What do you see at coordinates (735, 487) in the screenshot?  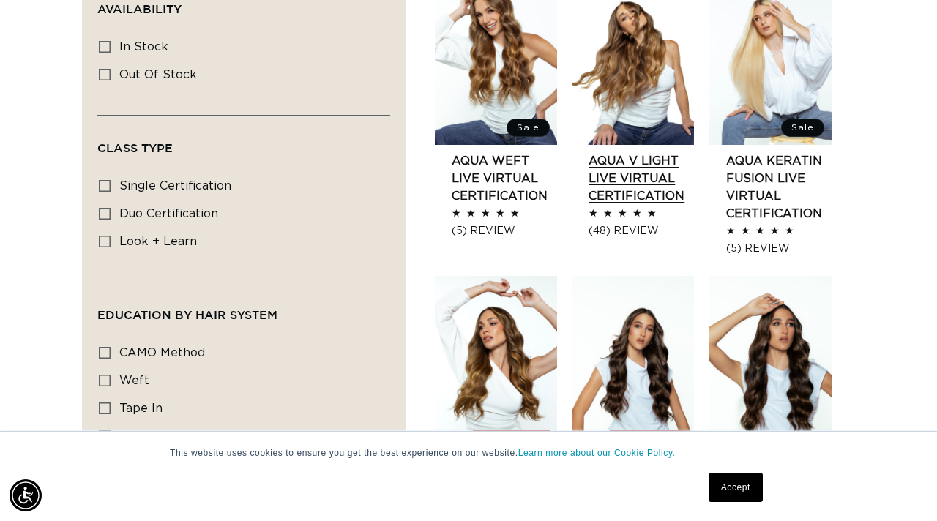 I see `a: Accept` at bounding box center [735, 487].